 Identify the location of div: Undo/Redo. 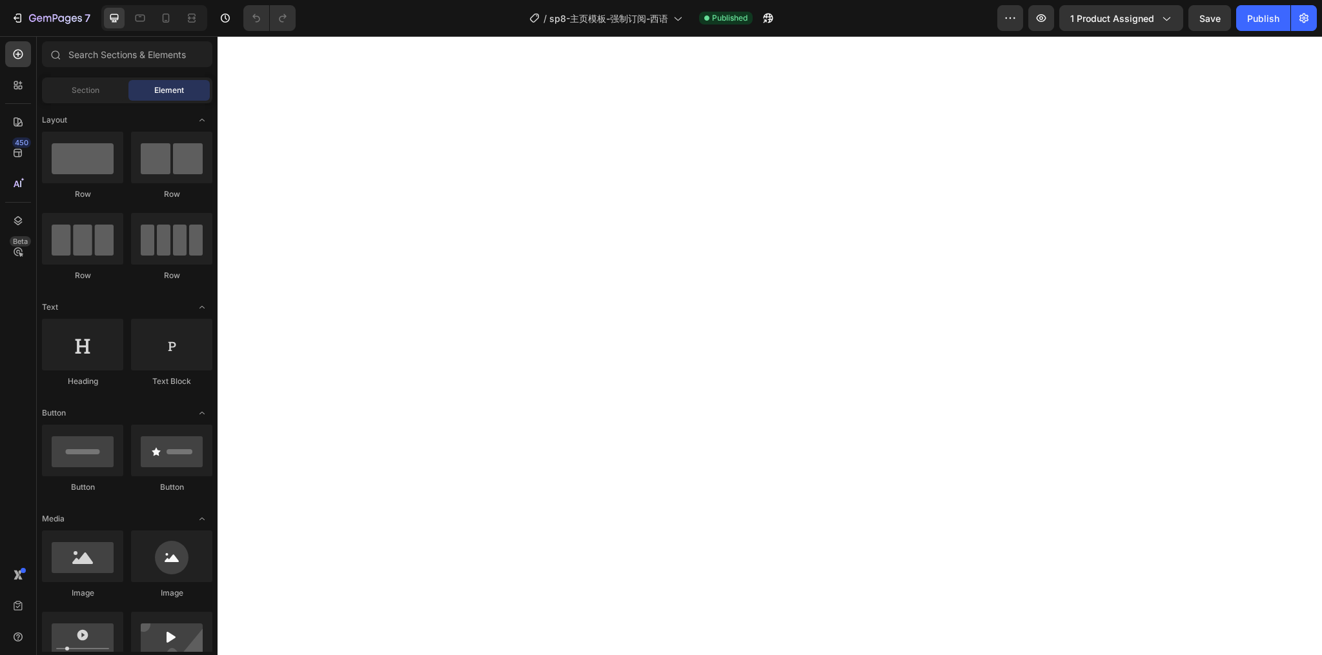
(269, 18).